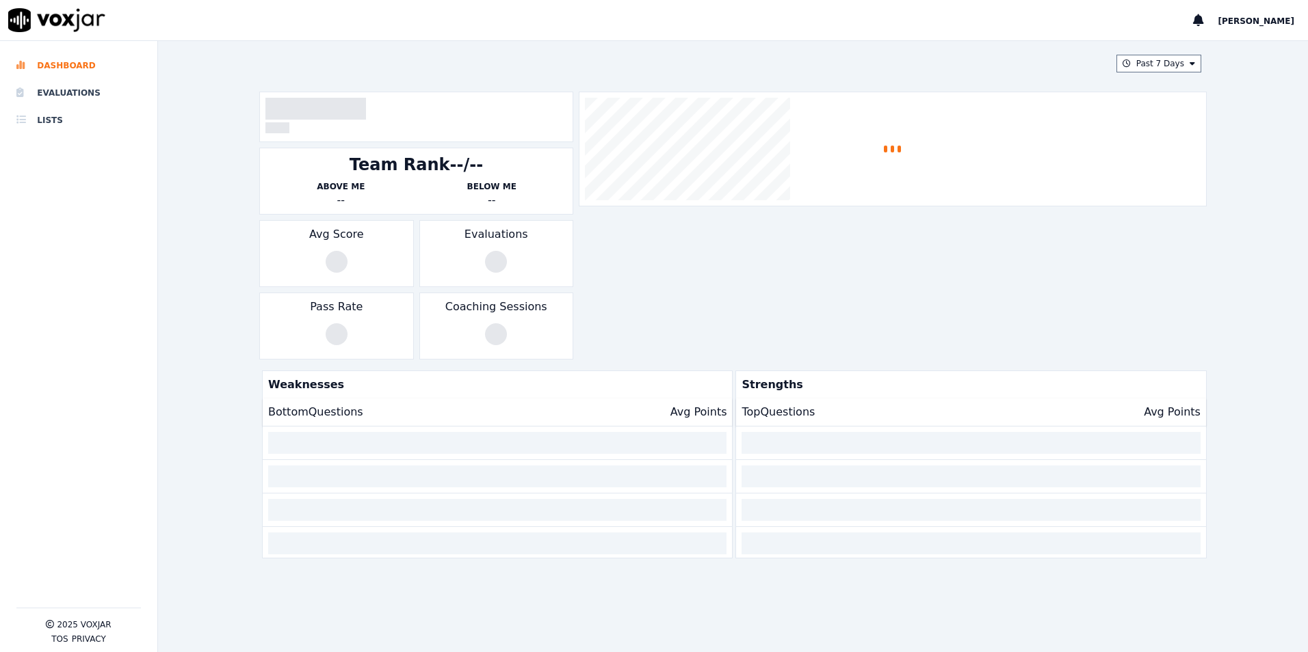 The width and height of the screenshot is (1308, 652). I want to click on p: Bottom Questions, so click(315, 412).